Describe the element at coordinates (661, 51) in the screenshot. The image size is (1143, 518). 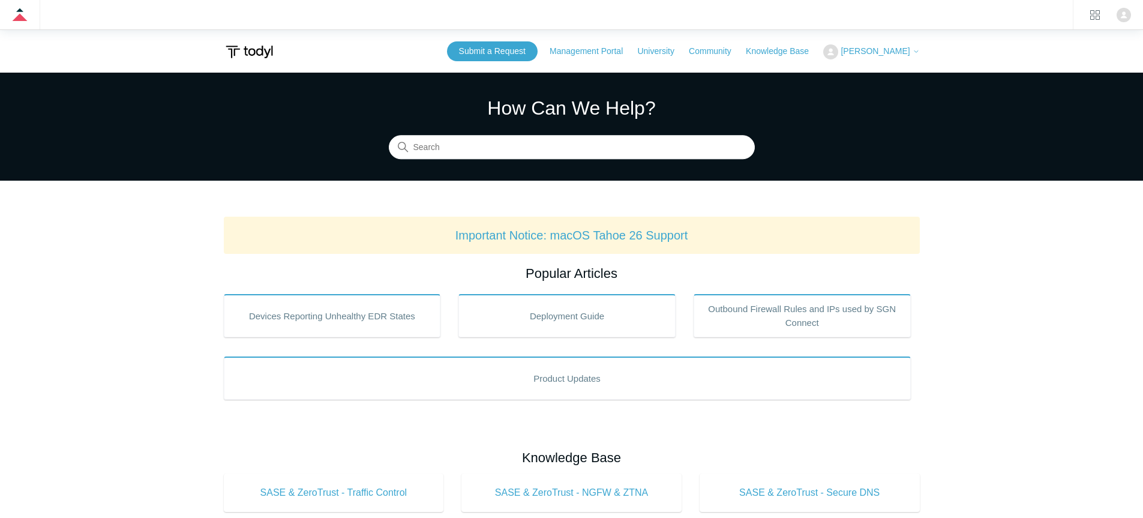
I see `a: University` at that location.